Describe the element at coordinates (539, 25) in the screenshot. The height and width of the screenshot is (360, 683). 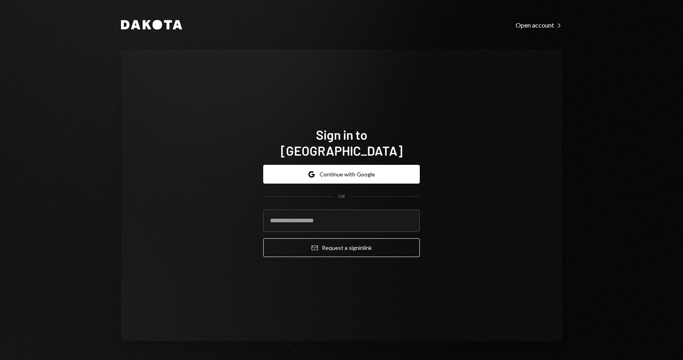
I see `div: Open account` at that location.